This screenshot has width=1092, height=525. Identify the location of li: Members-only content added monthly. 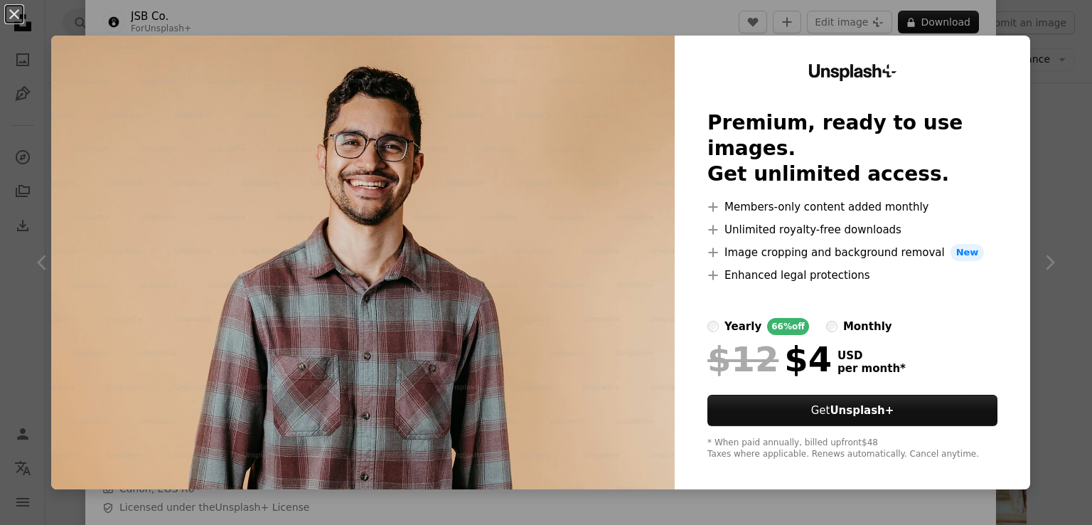
(853, 207).